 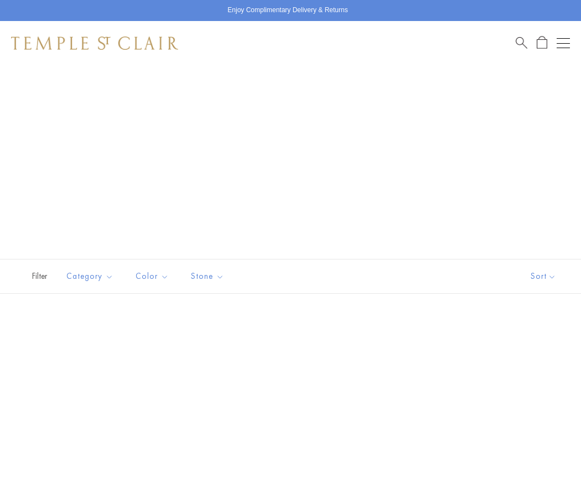 What do you see at coordinates (543, 276) in the screenshot?
I see `button: Show sort by` at bounding box center [543, 276].